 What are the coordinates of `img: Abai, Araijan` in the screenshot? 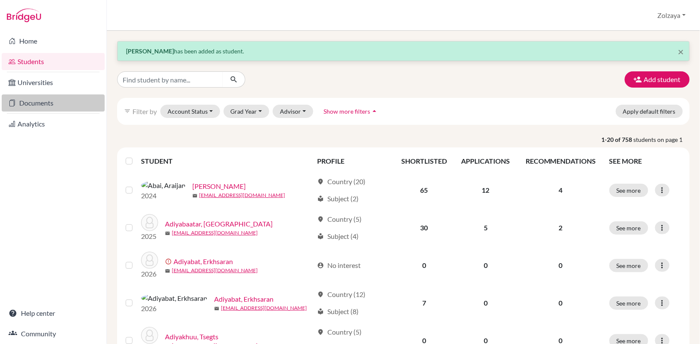 It's located at (163, 185).